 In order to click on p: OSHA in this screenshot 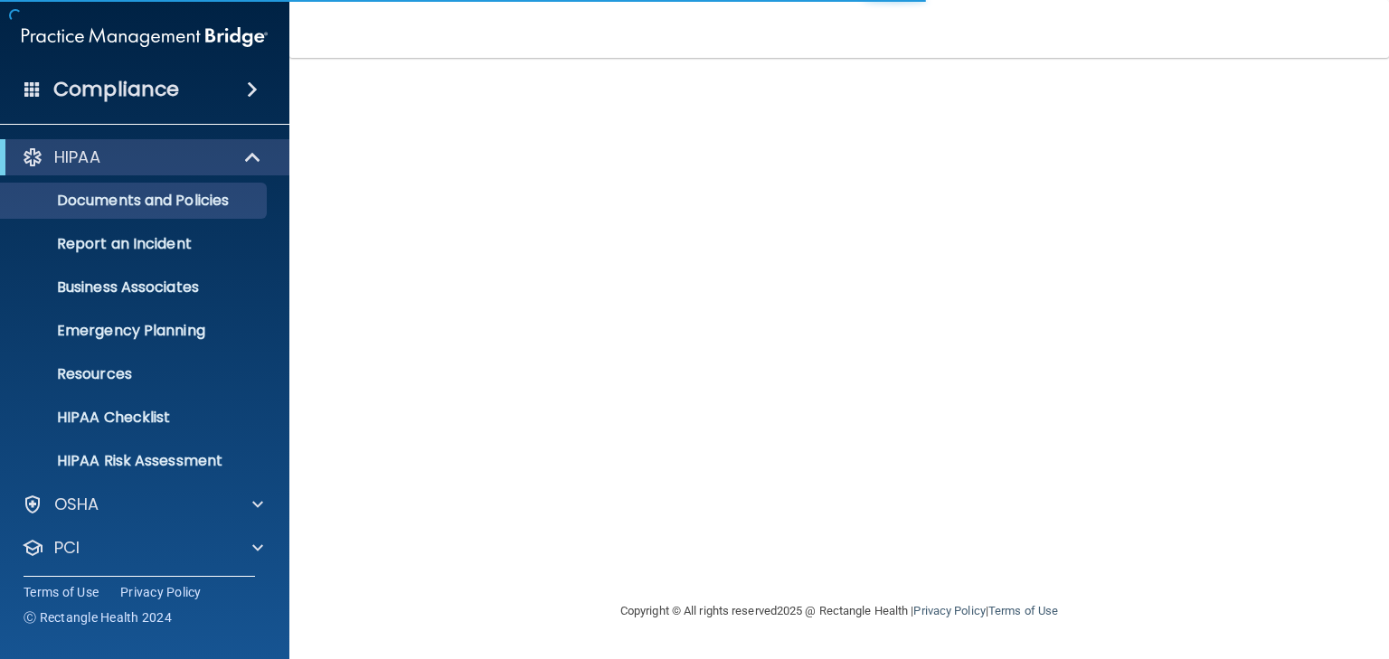, I will do `click(77, 504)`.